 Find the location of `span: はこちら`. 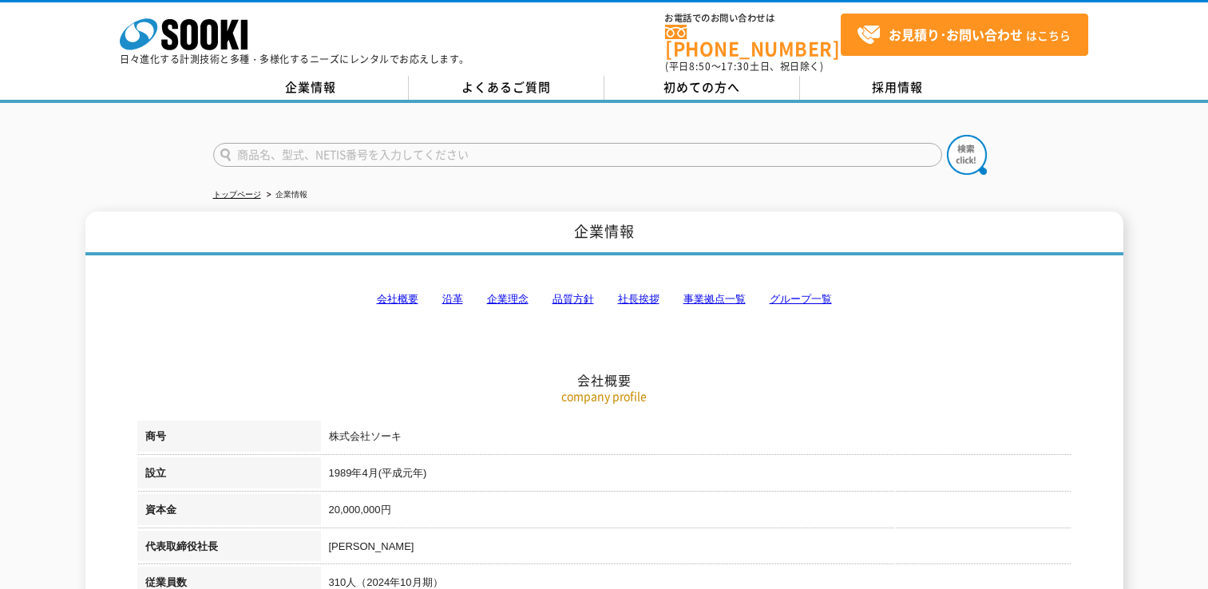

span: はこちら is located at coordinates (964, 35).